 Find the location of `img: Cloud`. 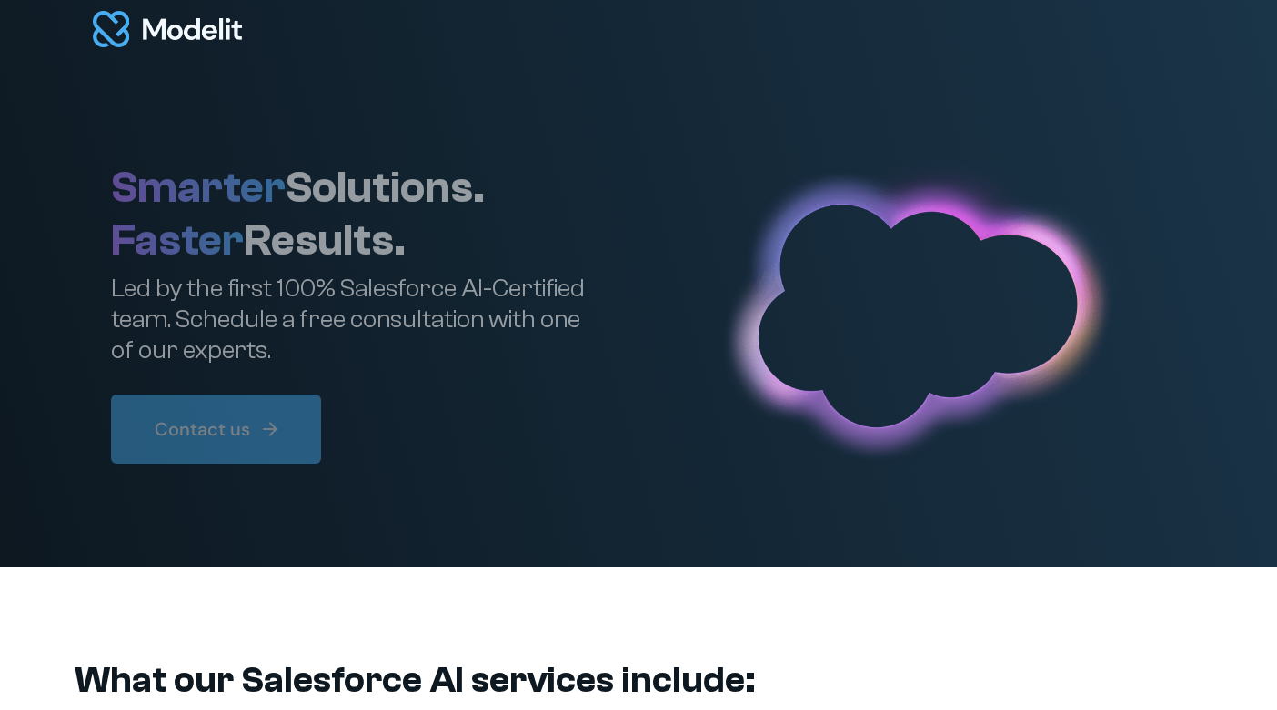

img: Cloud is located at coordinates (920, 313).